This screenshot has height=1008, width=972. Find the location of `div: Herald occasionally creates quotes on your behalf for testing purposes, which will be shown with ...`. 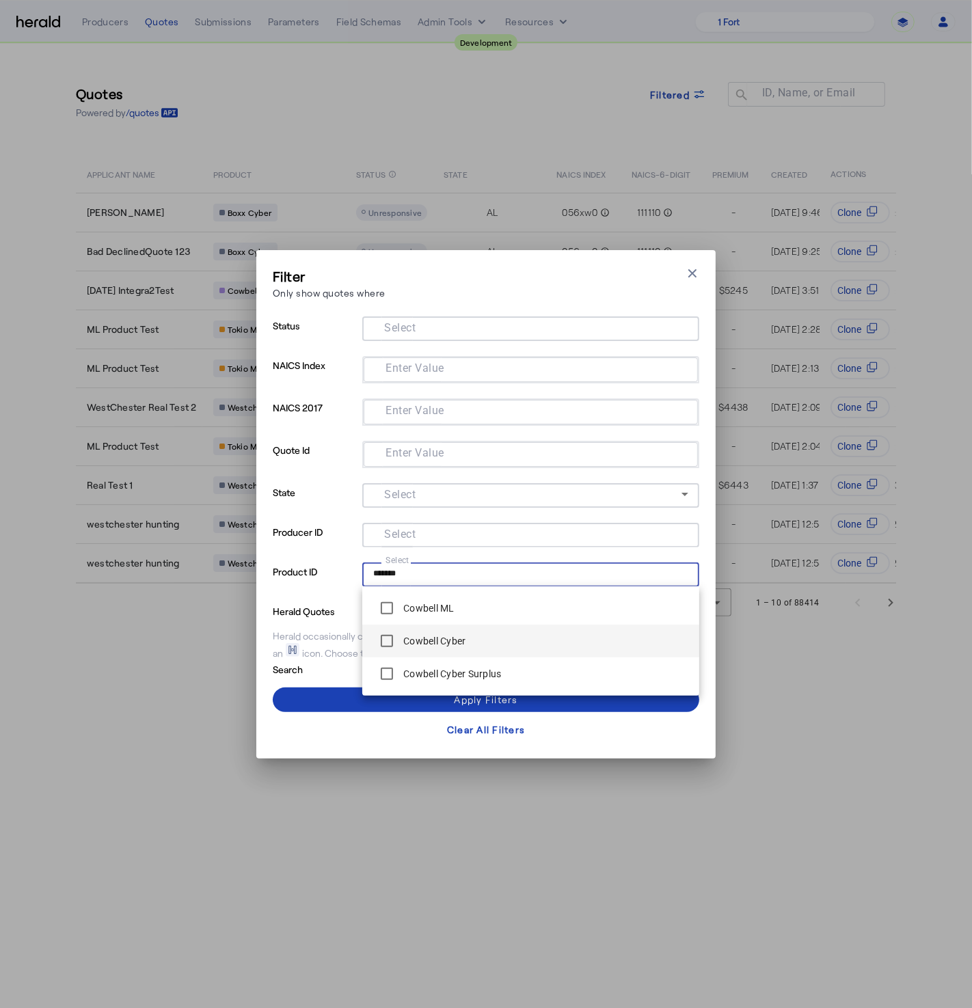

div: Herald occasionally creates quotes on your behalf for testing purposes, which will be shown with ... is located at coordinates (486, 645).